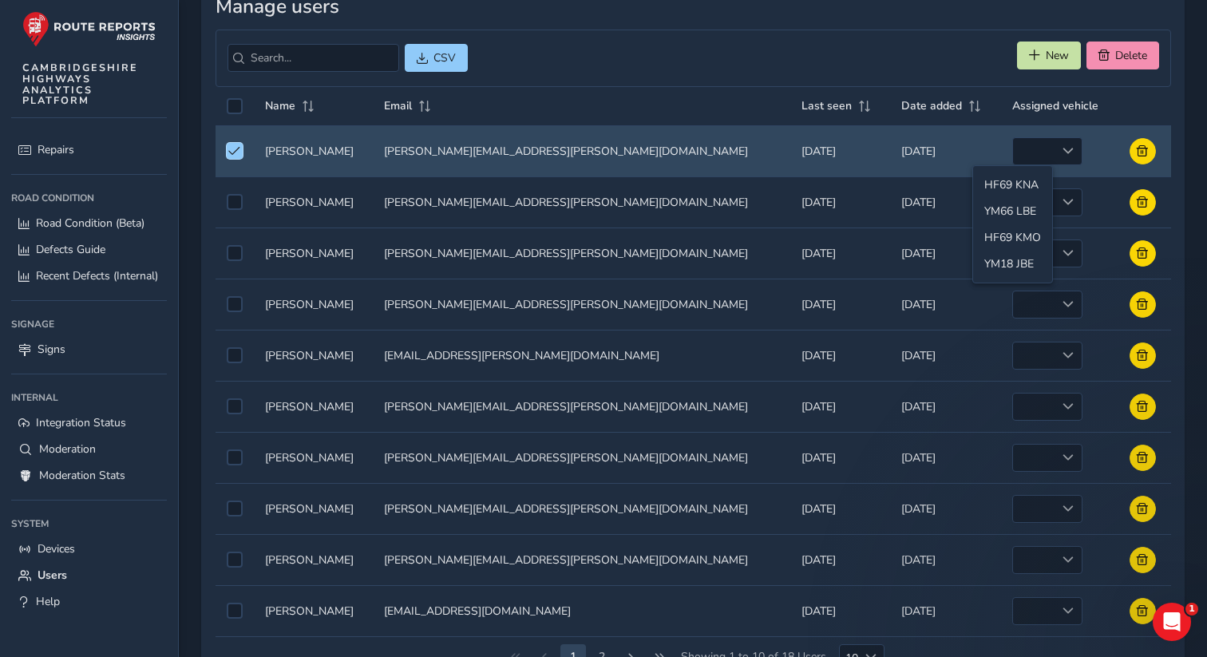  What do you see at coordinates (1012, 184) in the screenshot?
I see `li: HF69 KNA` at bounding box center [1012, 184].